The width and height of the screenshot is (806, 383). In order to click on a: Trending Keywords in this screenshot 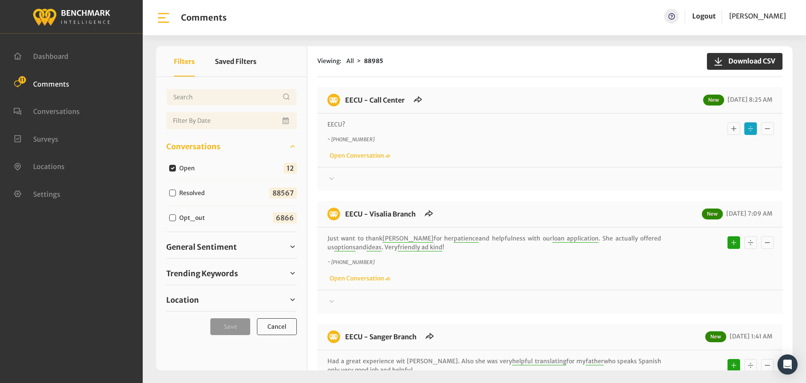, I will do `click(231, 273)`.